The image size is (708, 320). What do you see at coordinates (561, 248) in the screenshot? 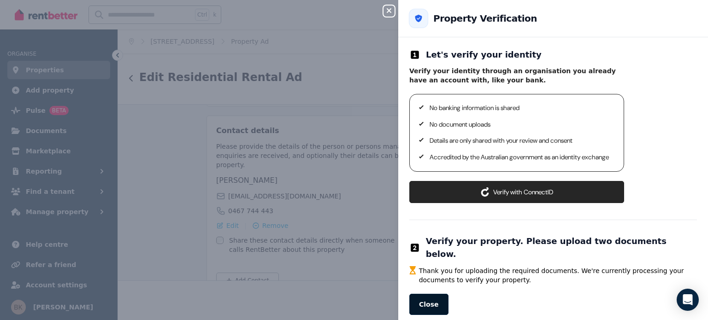
I see `h2: Verify your property. Please upload two documents below.` at bounding box center [561, 248].